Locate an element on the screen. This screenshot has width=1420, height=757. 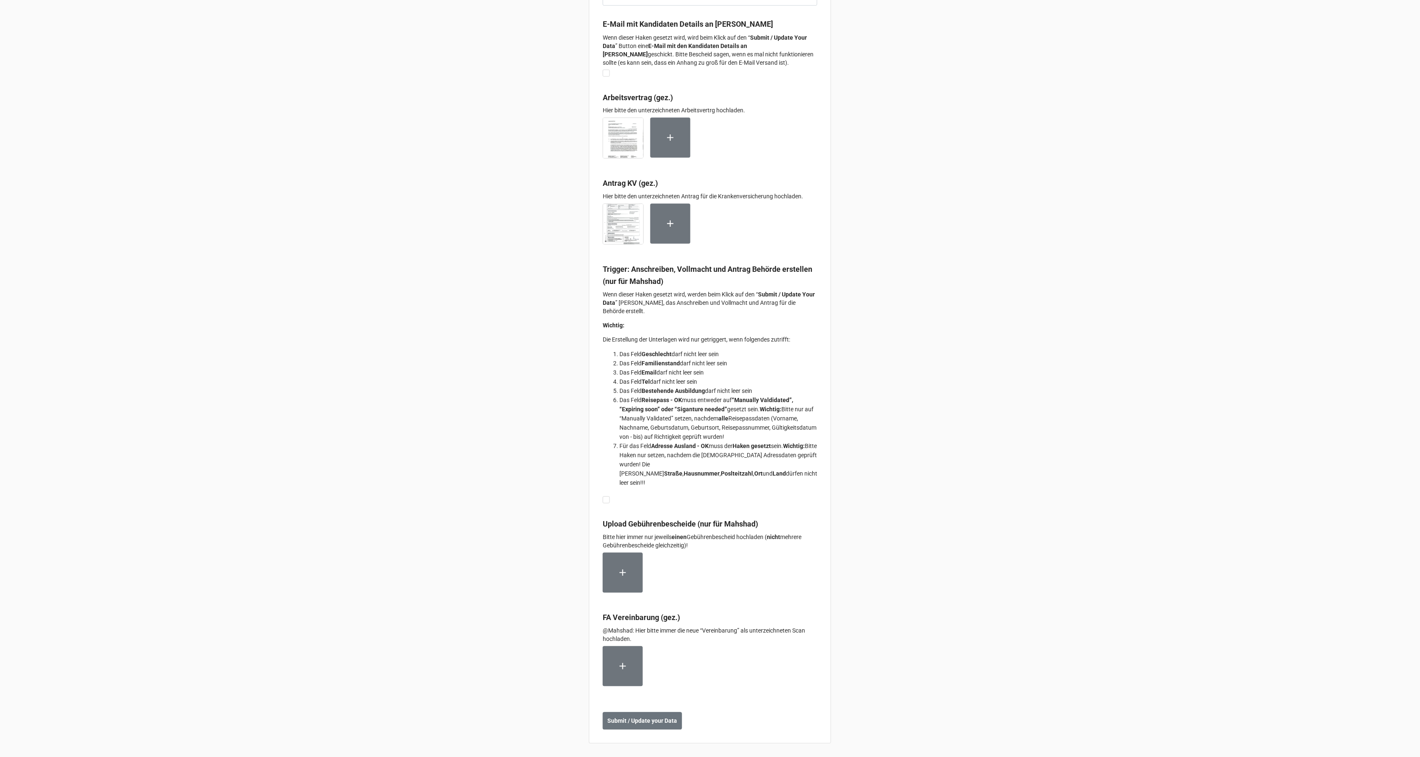
div: Antrag KV - Mahsa Azari (gez.).pdf is located at coordinates (627, 228).